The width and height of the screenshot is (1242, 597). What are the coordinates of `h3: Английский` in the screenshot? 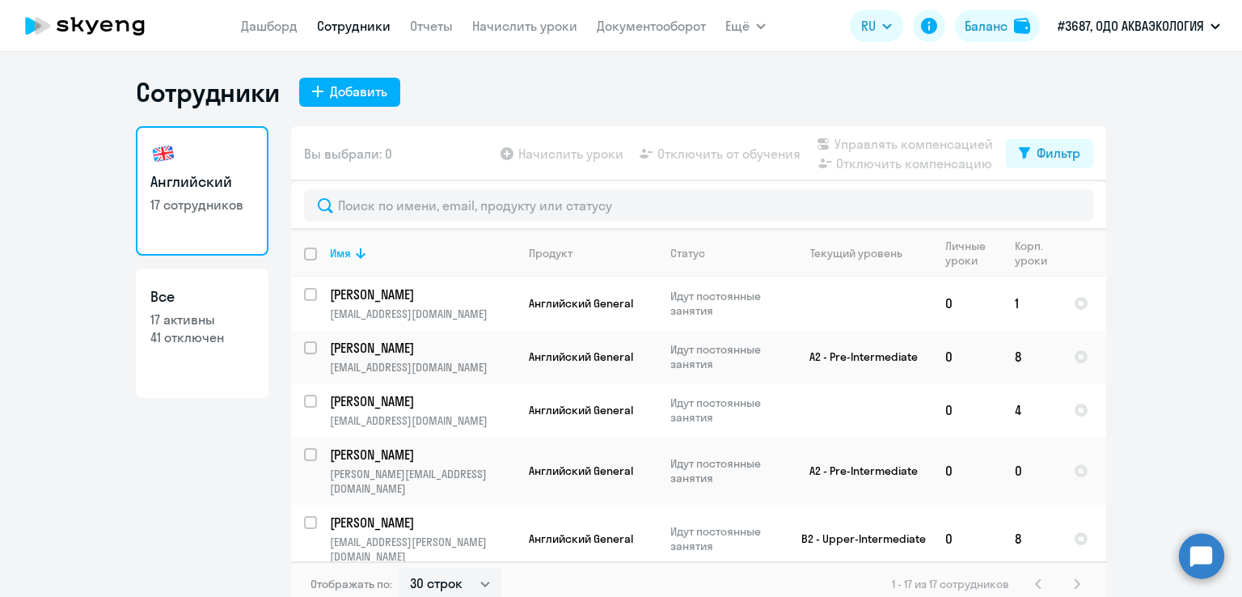 It's located at (202, 182).